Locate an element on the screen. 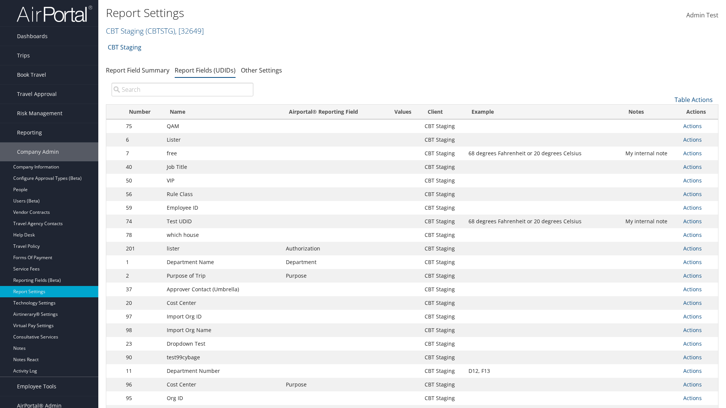  span: Travel Approval is located at coordinates (37, 94).